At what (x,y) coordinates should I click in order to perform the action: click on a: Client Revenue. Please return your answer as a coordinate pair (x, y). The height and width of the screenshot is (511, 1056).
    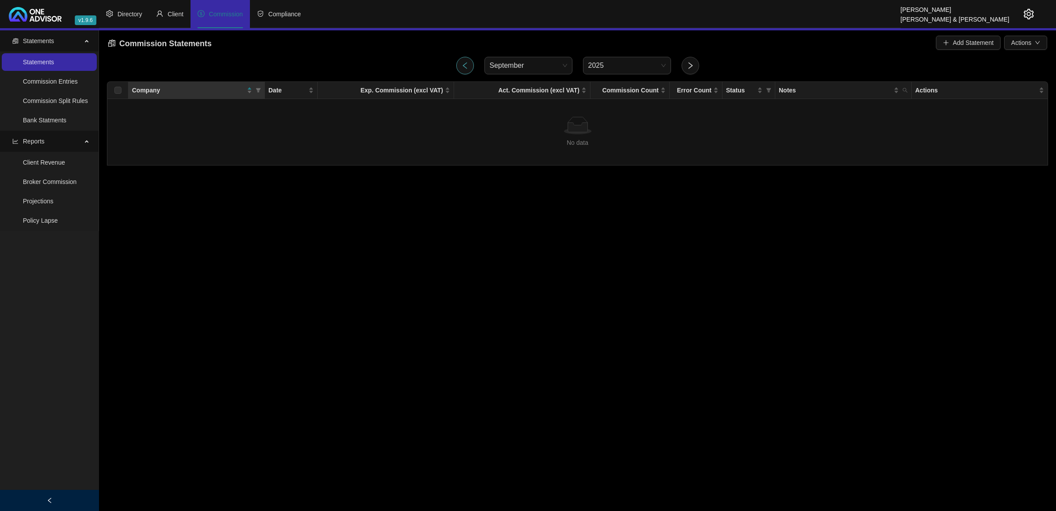
    Looking at the image, I should click on (44, 162).